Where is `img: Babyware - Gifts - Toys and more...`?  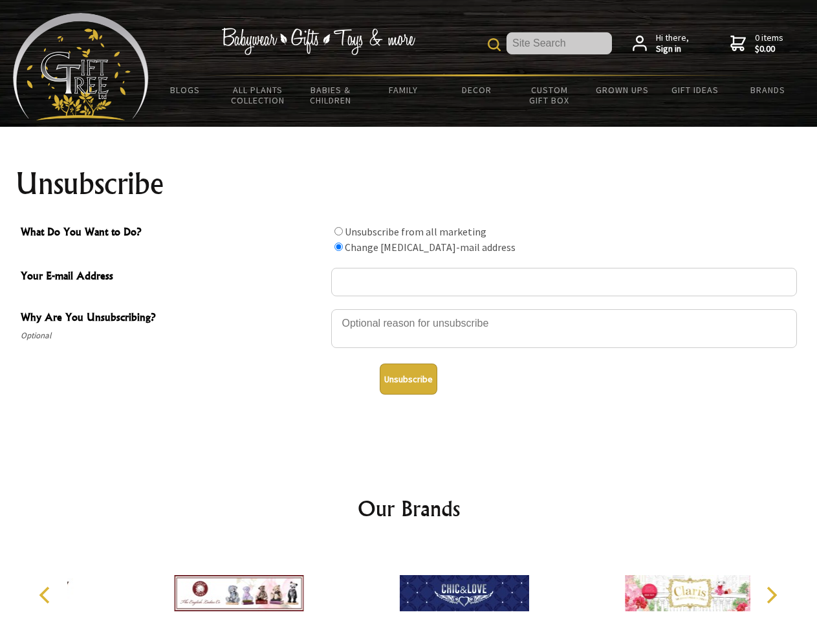
img: Babyware - Gifts - Toys and more... is located at coordinates (81, 67).